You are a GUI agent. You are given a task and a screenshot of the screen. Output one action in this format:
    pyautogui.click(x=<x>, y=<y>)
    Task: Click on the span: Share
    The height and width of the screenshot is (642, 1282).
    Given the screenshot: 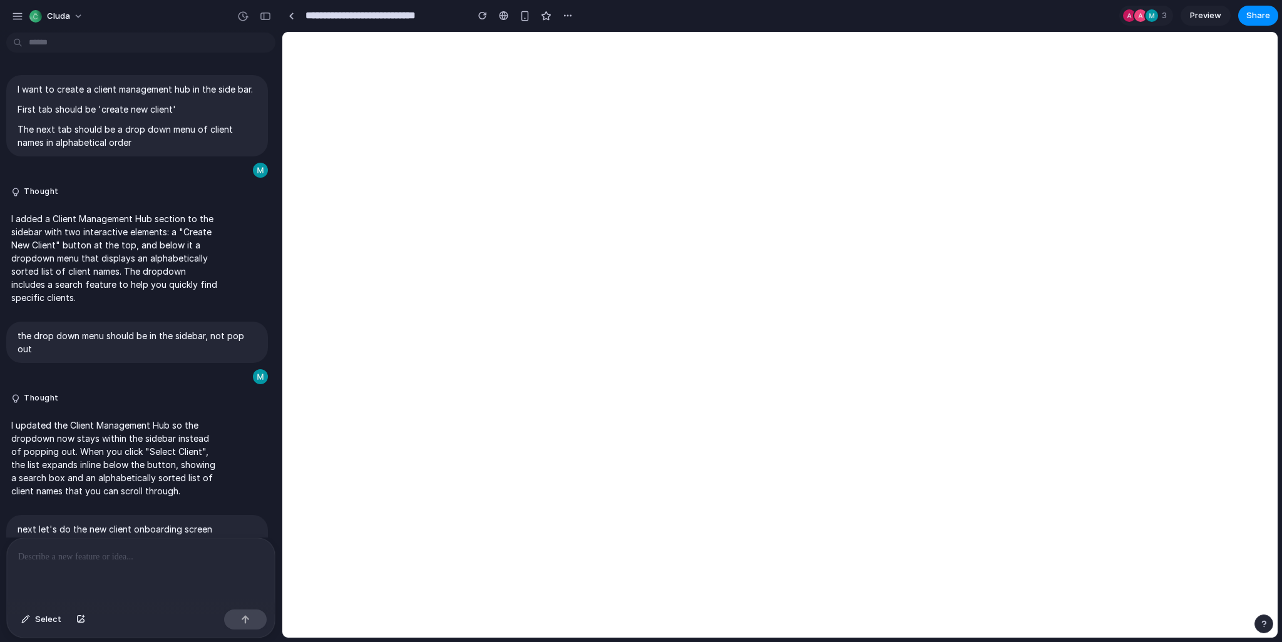 What is the action you would take?
    pyautogui.click(x=1258, y=16)
    